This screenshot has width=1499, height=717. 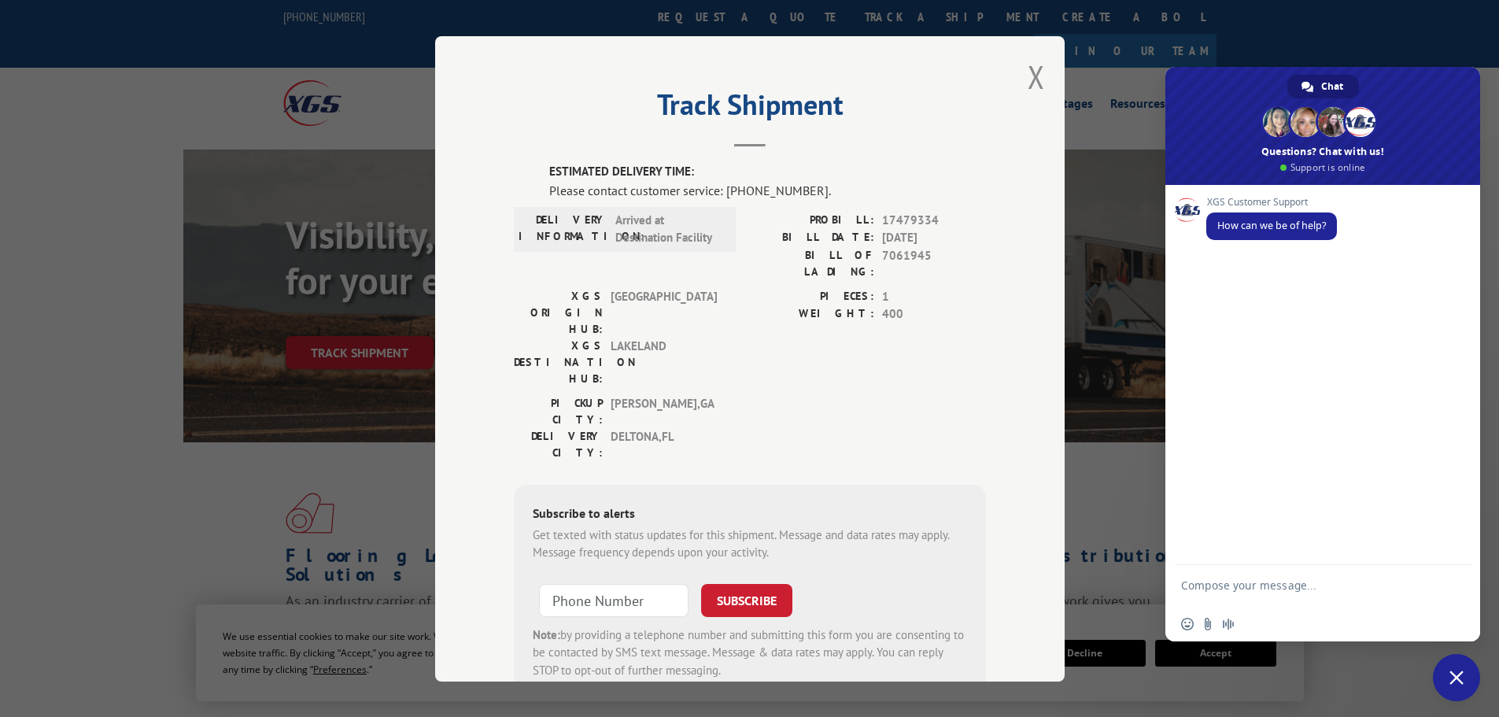 What do you see at coordinates (812, 263) in the screenshot?
I see `label: BILL OF LADING:` at bounding box center [812, 263].